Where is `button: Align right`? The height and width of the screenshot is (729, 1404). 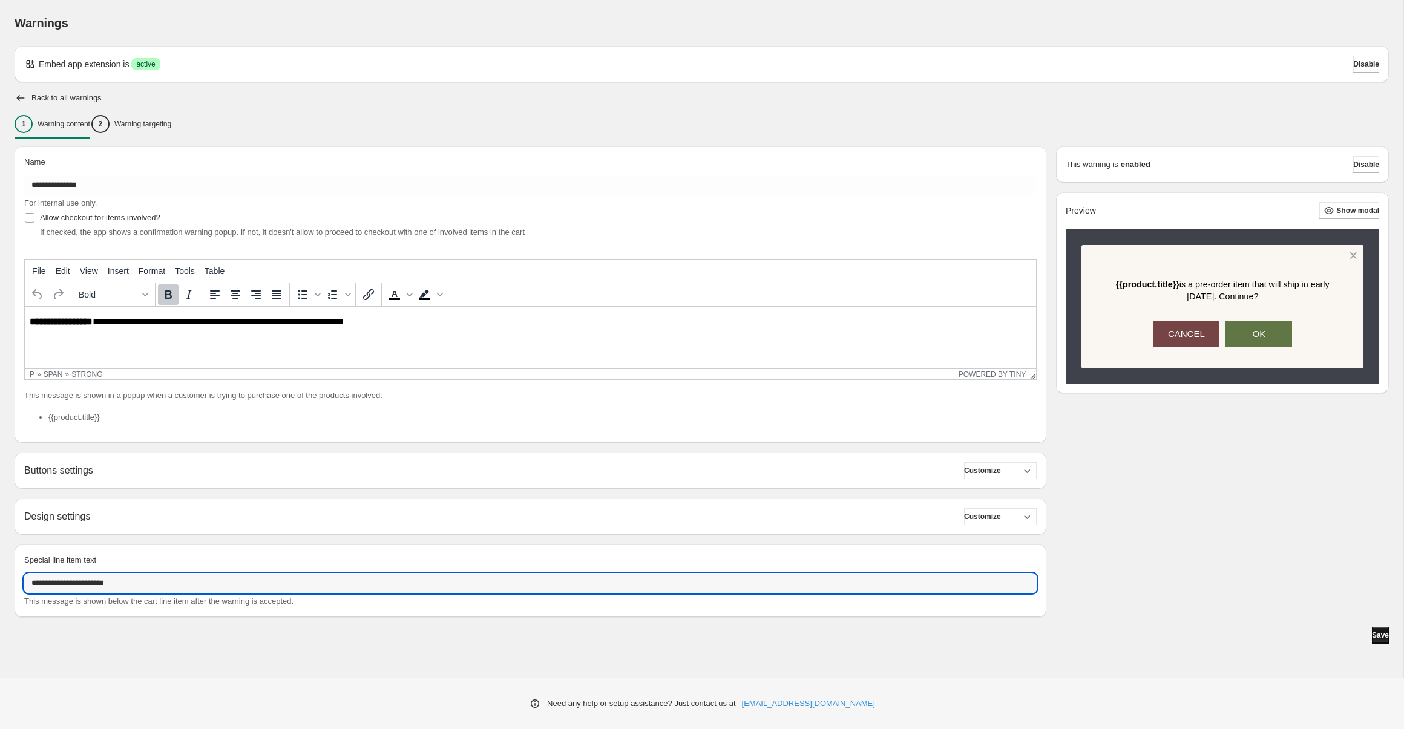
button: Align right is located at coordinates (256, 295).